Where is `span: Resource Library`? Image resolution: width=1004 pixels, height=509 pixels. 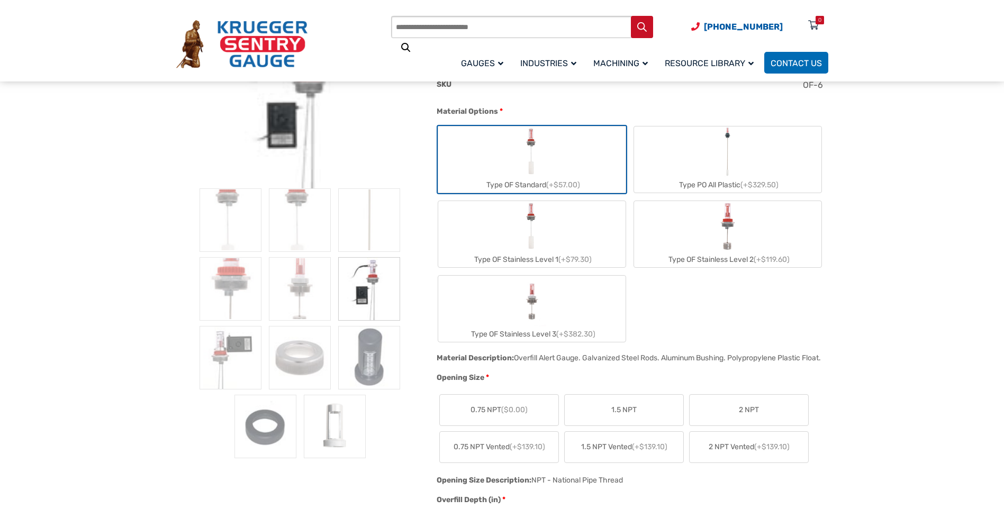
span: Resource Library is located at coordinates (709, 63).